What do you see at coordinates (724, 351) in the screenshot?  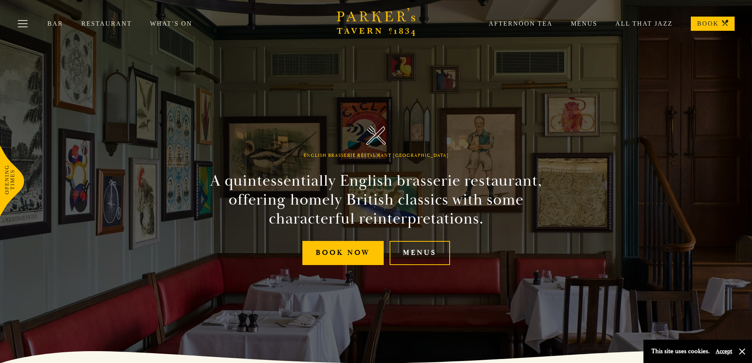 I see `button: Accept` at bounding box center [724, 351].